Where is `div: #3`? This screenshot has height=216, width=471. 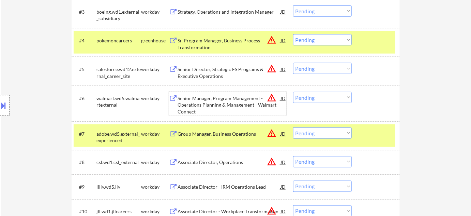
div: #3 is located at coordinates (85, 12).